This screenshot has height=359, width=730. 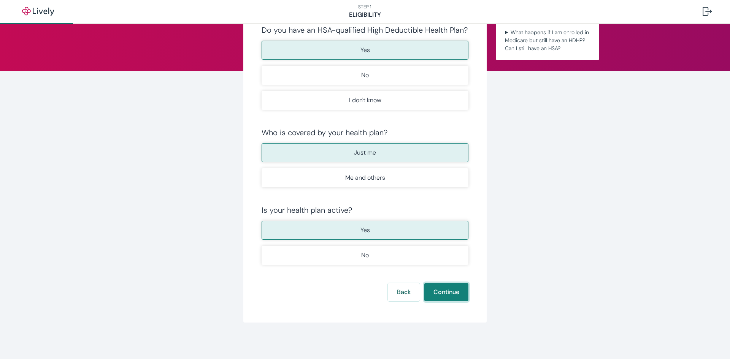 I want to click on div: Who is covered by your health plan?, so click(x=365, y=133).